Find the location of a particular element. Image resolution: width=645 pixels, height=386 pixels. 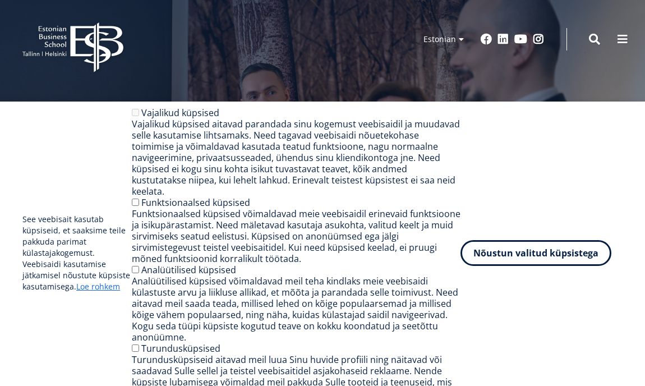

a: Facebook is located at coordinates (486, 39).